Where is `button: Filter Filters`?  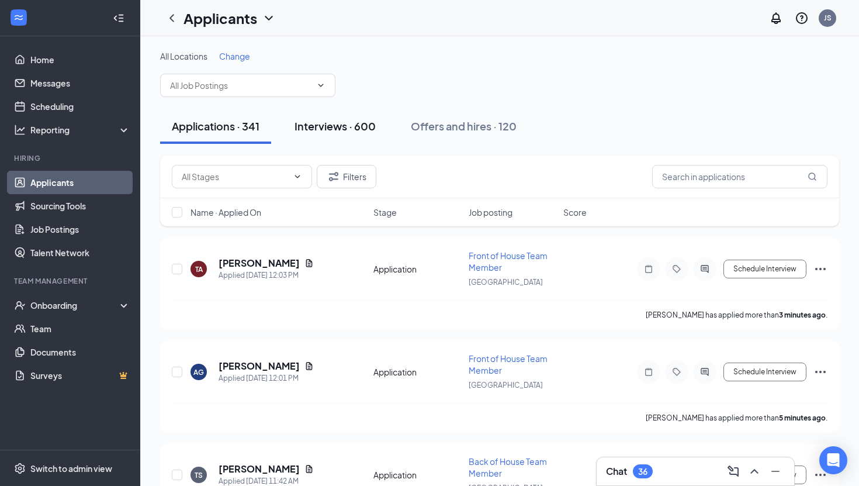
button: Filter Filters is located at coordinates (347, 177).